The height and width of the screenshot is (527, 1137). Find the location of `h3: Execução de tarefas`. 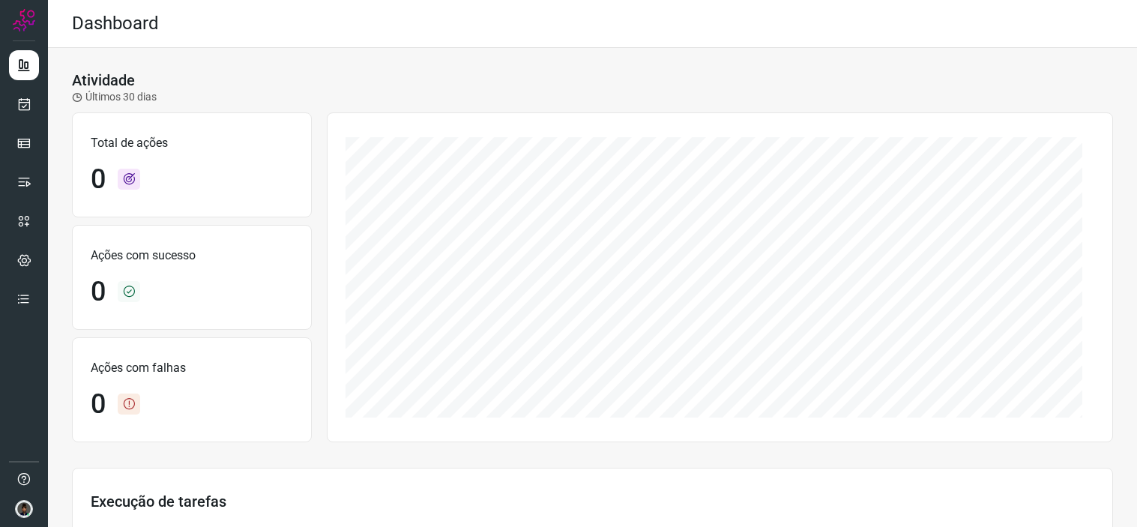

h3: Execução de tarefas is located at coordinates (592, 502).